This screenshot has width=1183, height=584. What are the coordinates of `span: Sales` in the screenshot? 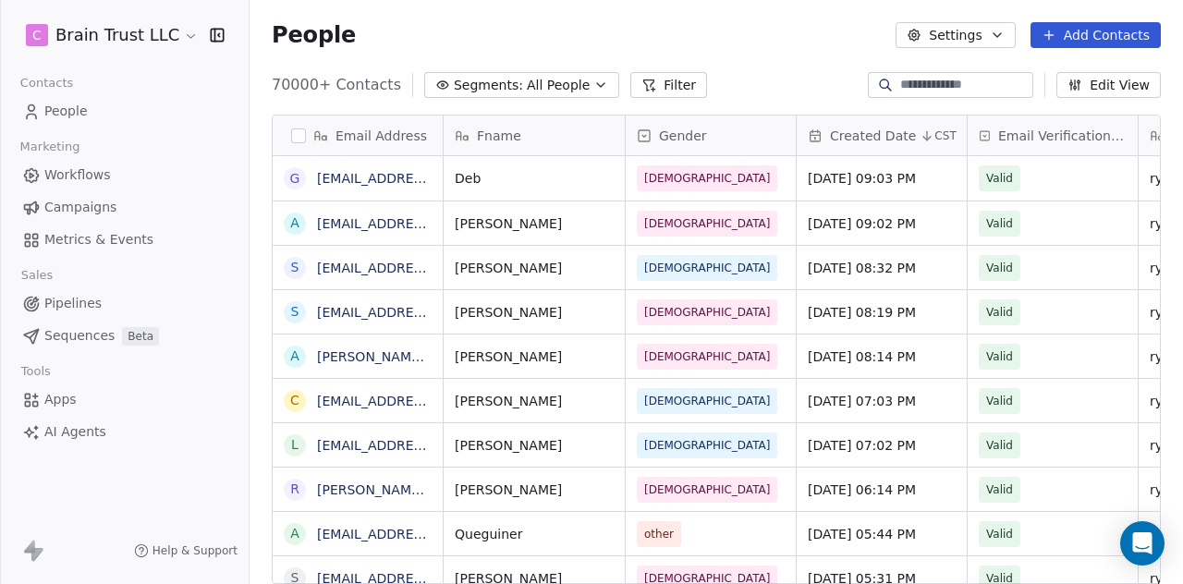 It's located at (37, 275).